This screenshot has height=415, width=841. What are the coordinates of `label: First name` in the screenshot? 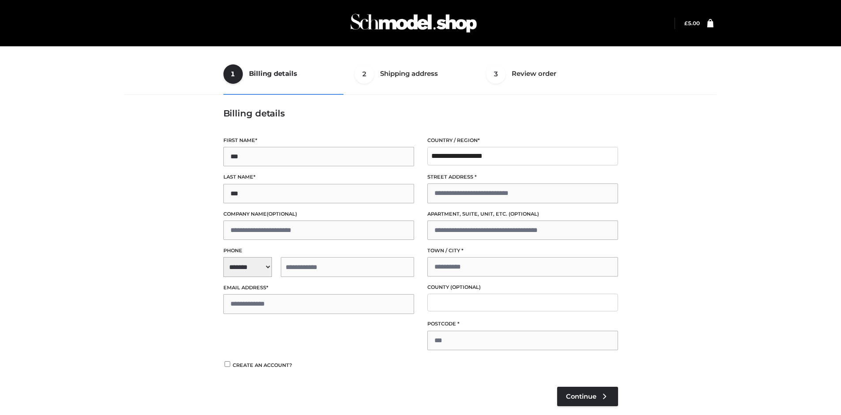 It's located at (319, 140).